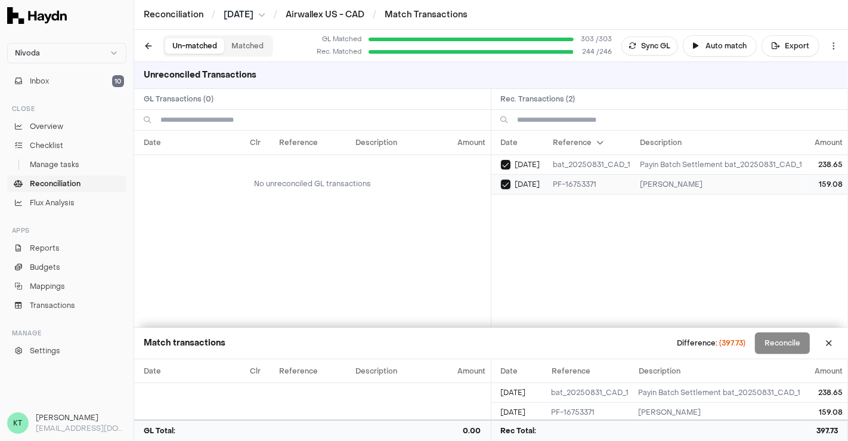  I want to click on span: Mappings, so click(47, 286).